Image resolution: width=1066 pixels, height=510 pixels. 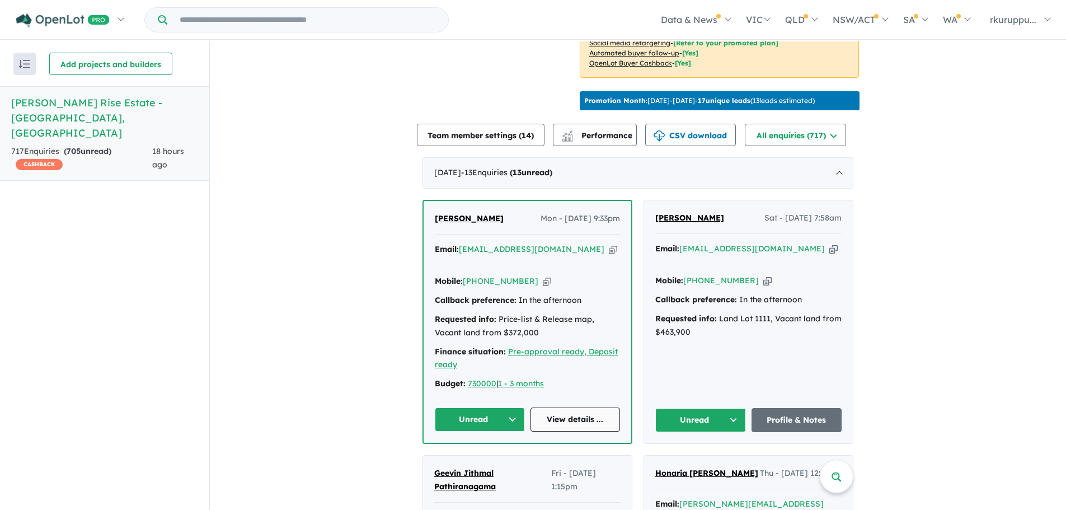 I want to click on span: Performance, so click(x=598, y=135).